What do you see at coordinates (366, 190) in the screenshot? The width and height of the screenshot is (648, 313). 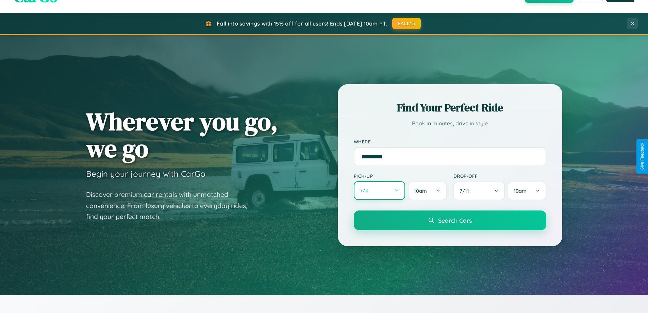 I see `span: 7 / 4` at bounding box center [366, 190].